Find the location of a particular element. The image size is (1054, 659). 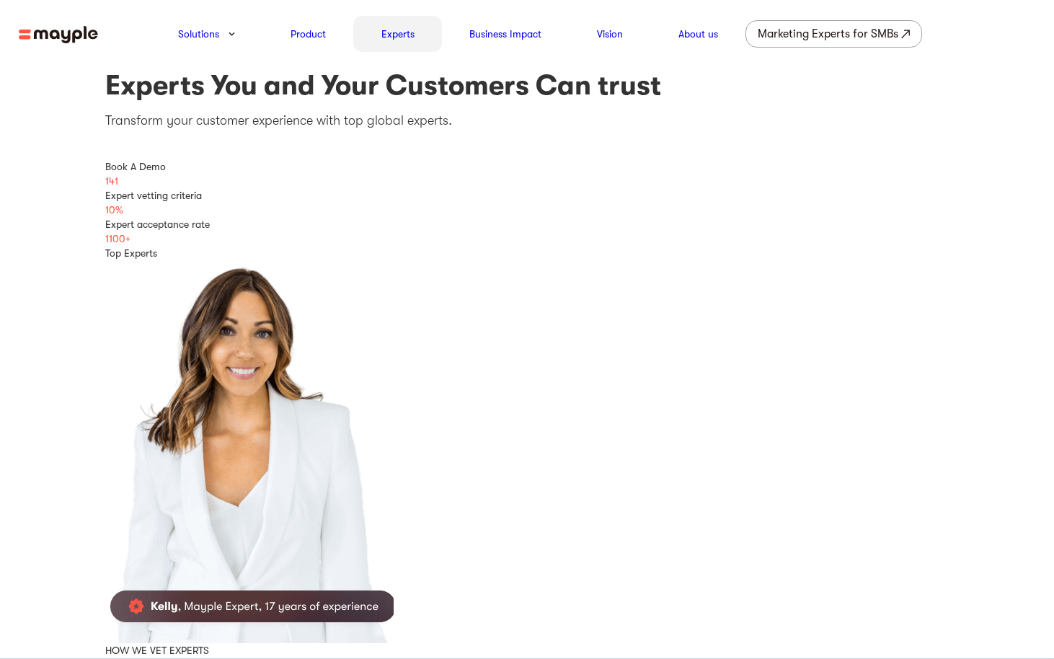

div: 10% is located at coordinates (527, 210).